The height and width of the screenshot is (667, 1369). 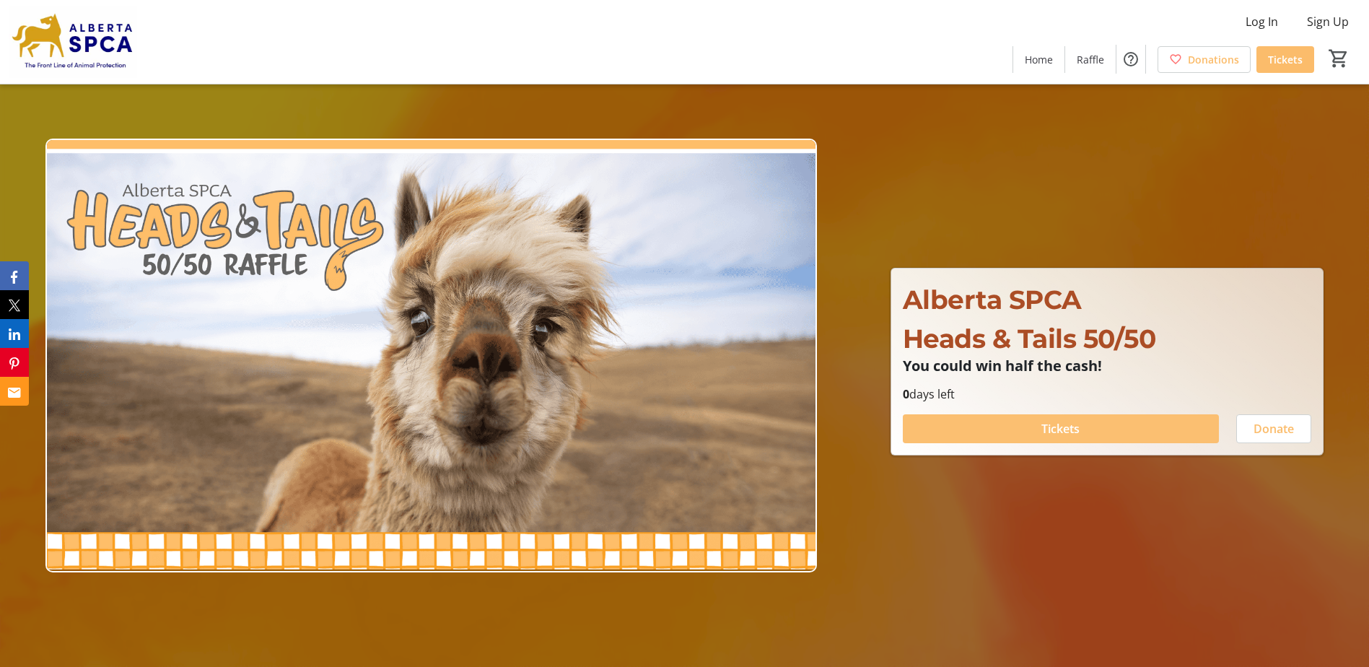 I want to click on span: Alberta SPCA, so click(x=992, y=300).